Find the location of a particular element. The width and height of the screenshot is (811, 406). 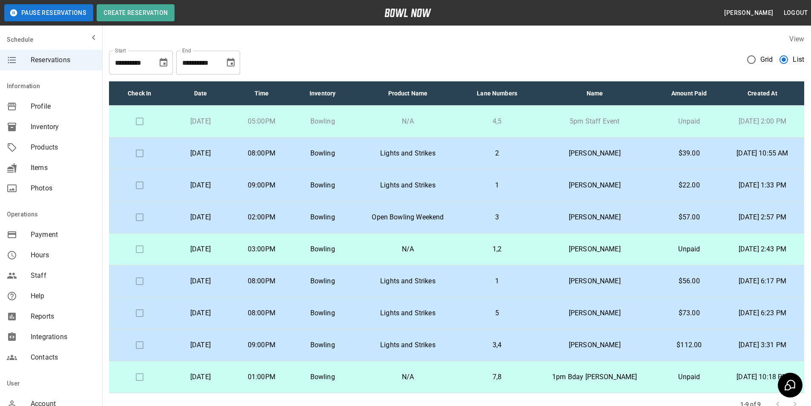

button: Pause Reservations is located at coordinates (49, 13).